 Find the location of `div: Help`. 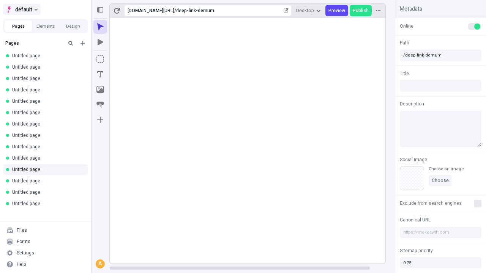

div: Help is located at coordinates (21, 264).